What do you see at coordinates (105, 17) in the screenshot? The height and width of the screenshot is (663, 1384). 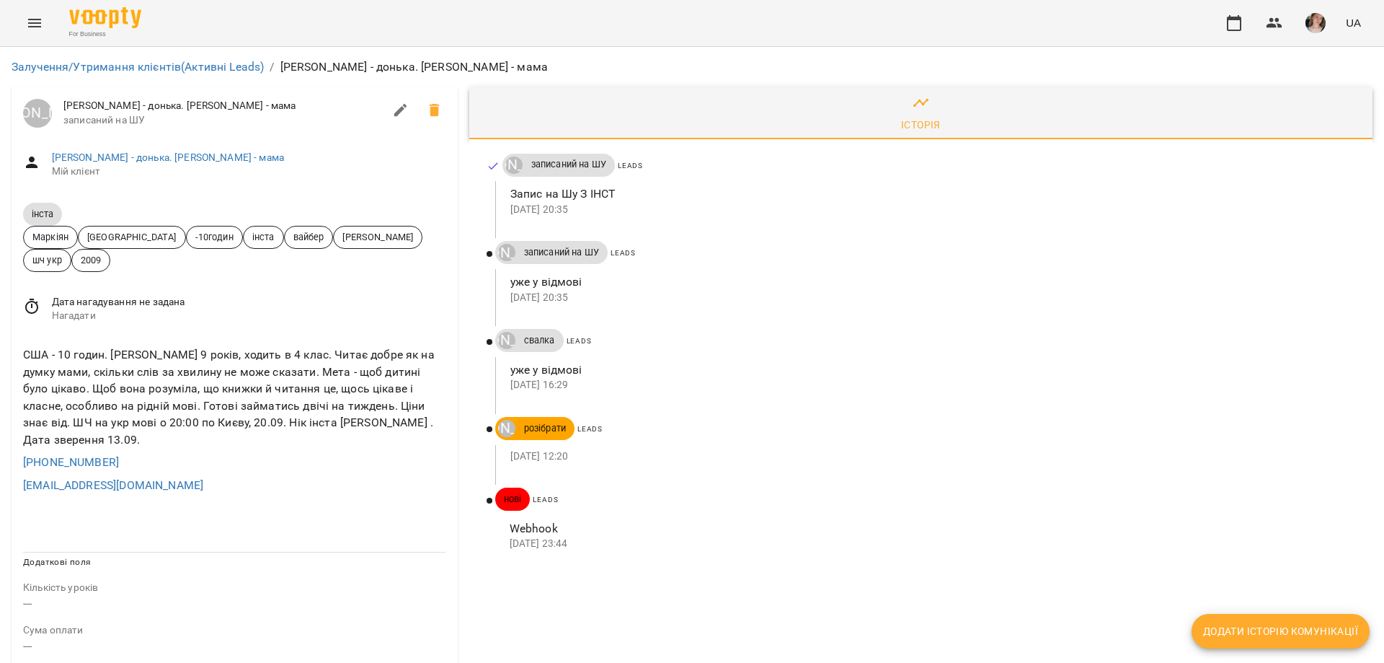 I see `img: Voopty Logo` at bounding box center [105, 17].